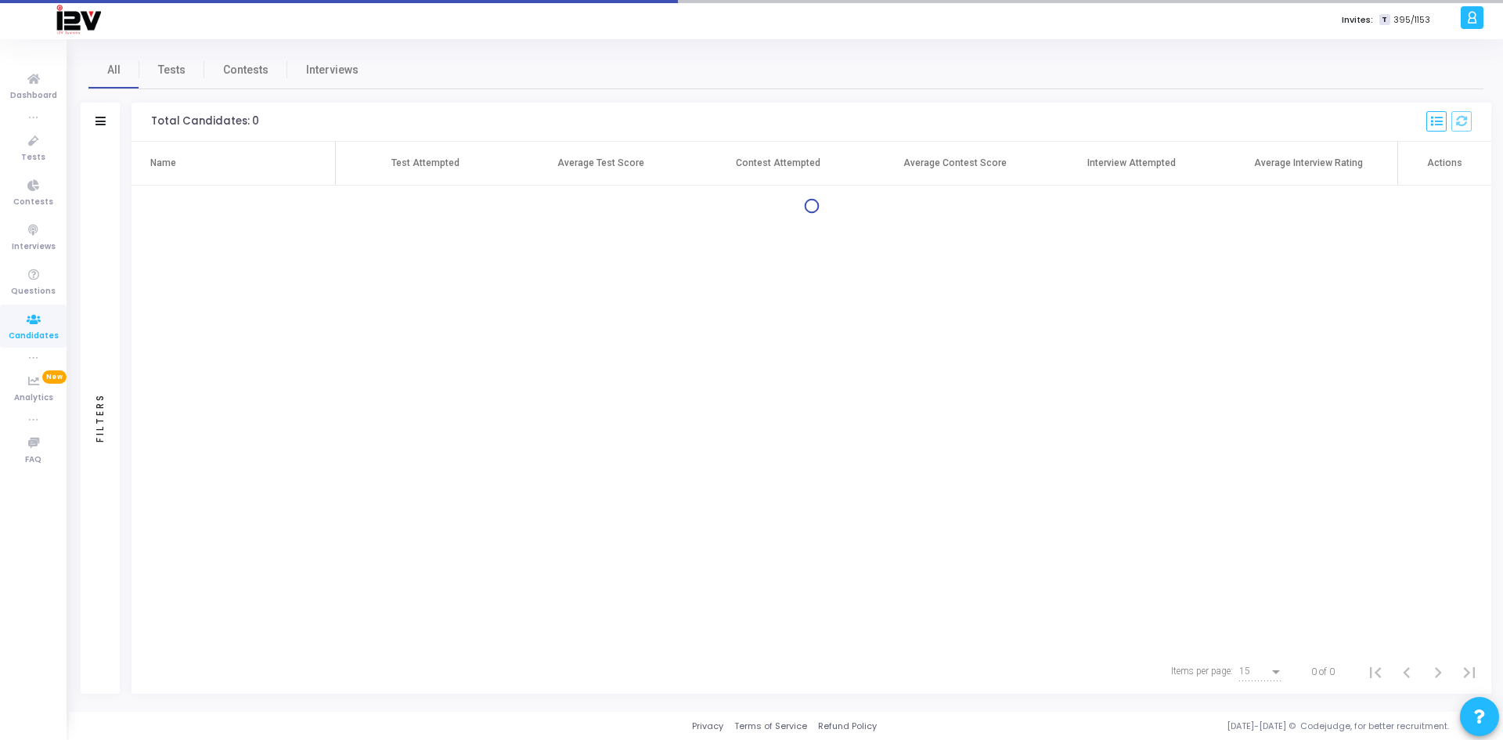  Describe the element at coordinates (1202, 671) in the screenshot. I see `div: Items per page:` at that location.